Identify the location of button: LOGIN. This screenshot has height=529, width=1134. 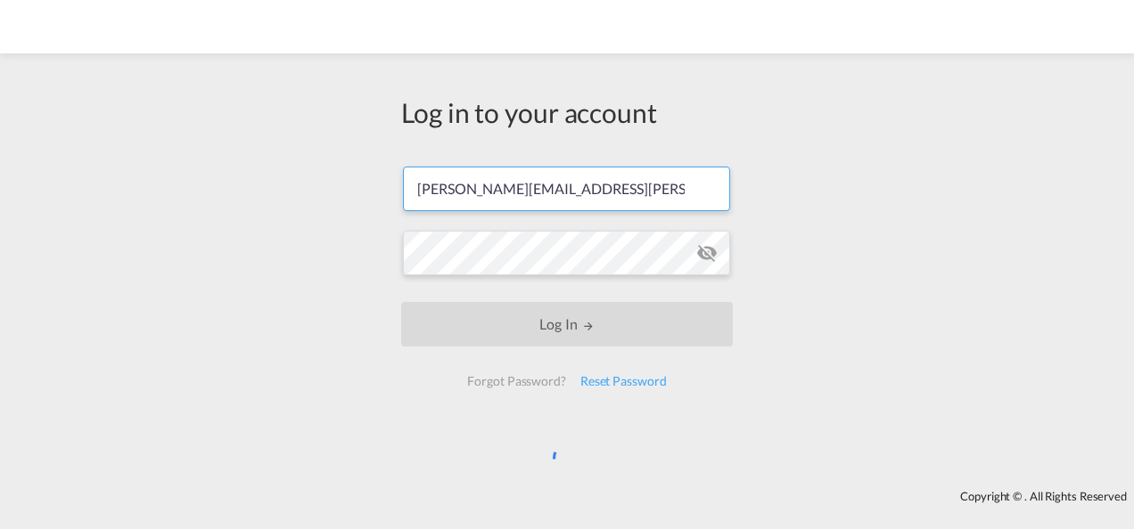
(567, 324).